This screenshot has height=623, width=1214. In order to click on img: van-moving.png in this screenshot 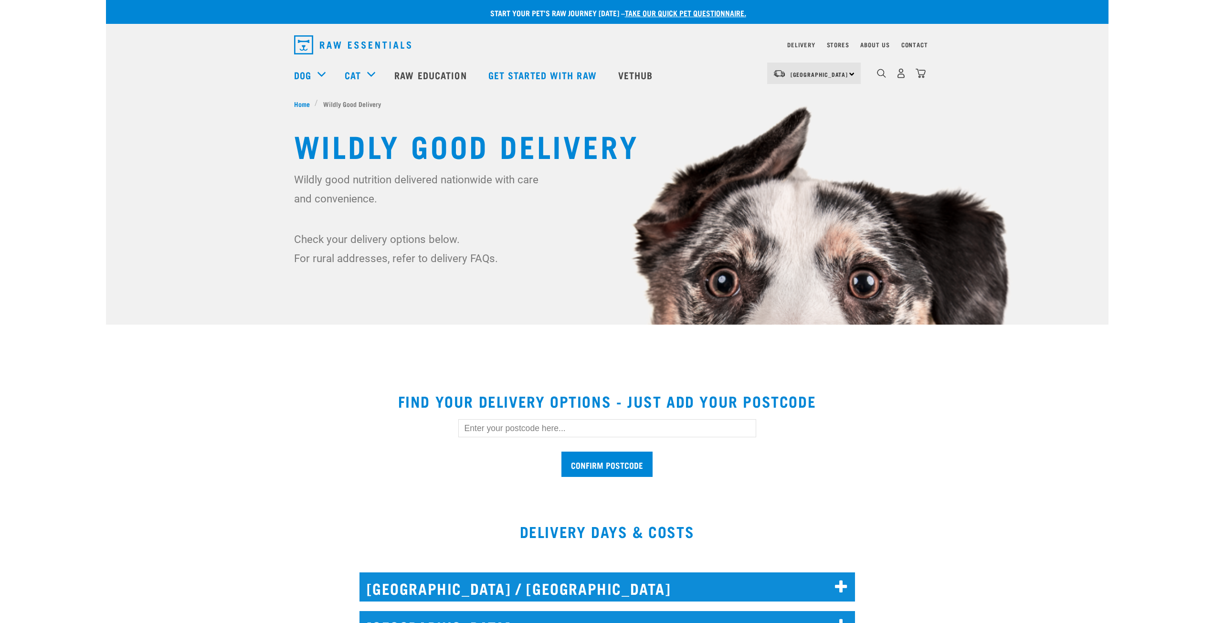, I will do `click(779, 74)`.